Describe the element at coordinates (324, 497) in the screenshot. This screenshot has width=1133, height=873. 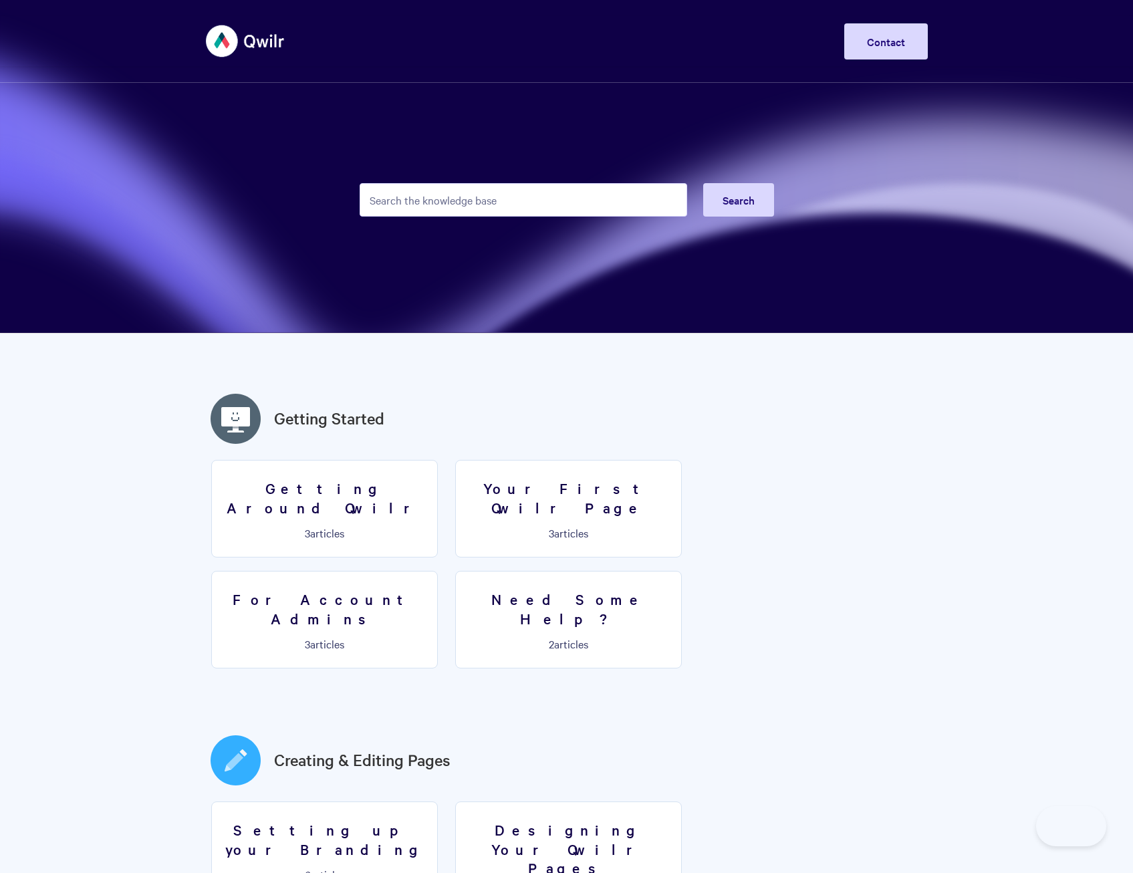
I see `h3: Getting Around Qwilr` at that location.